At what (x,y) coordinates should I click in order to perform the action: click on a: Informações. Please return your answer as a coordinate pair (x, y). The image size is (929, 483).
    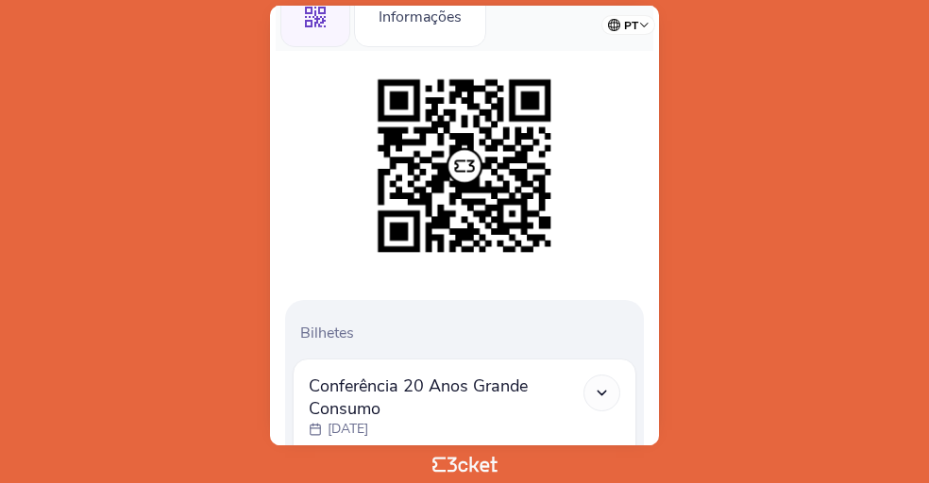
    Looking at the image, I should click on (420, 15).